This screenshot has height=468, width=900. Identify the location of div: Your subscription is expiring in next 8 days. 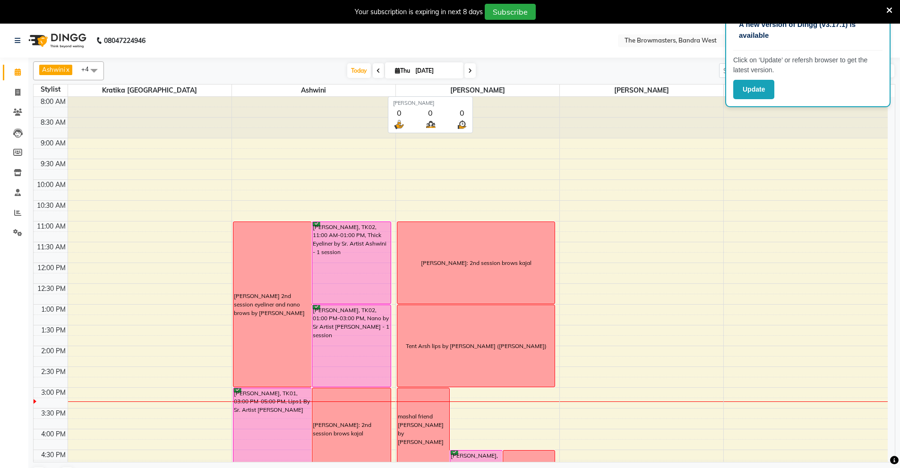
(419, 12).